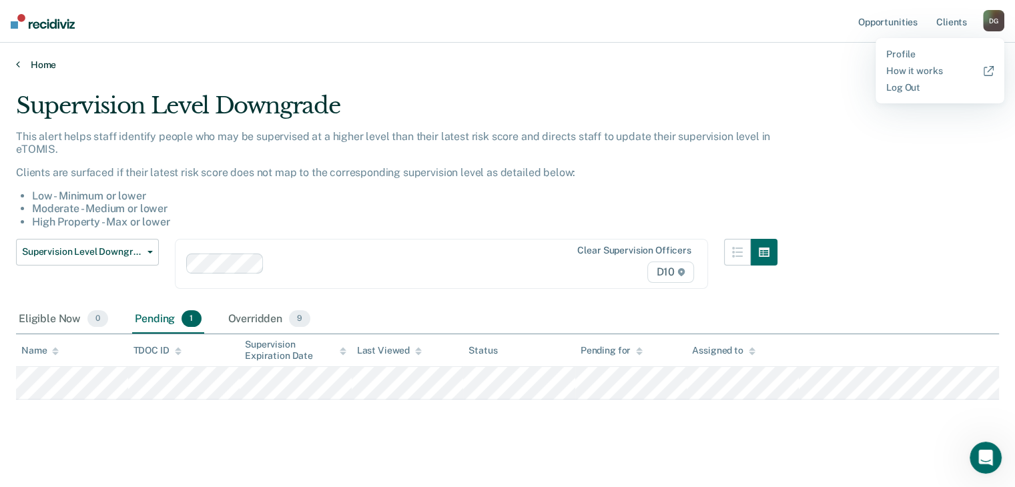  What do you see at coordinates (157, 350) in the screenshot?
I see `div: TDOC ID` at bounding box center [157, 350].